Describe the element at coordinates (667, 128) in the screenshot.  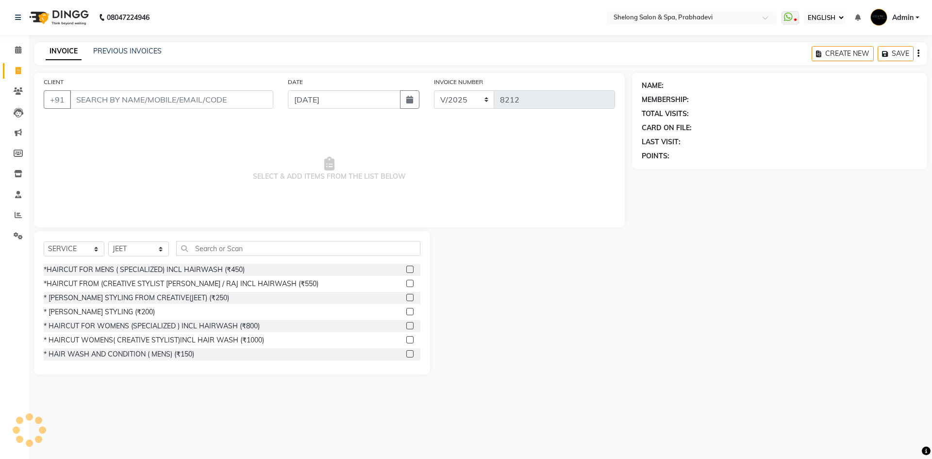
I see `div: CARD ON FILE:` at that location.